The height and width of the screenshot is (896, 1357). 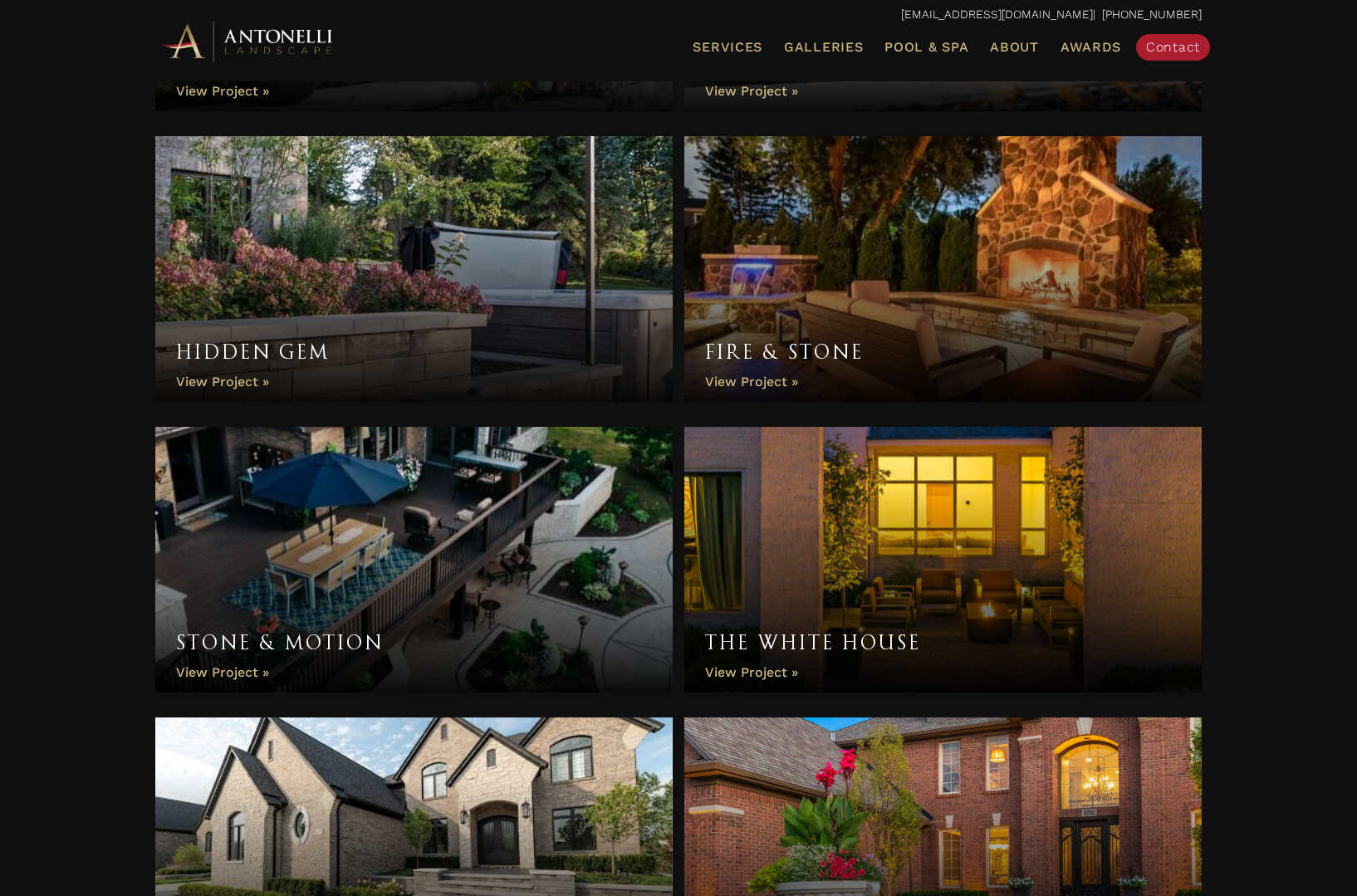 I want to click on span: About, so click(x=1015, y=47).